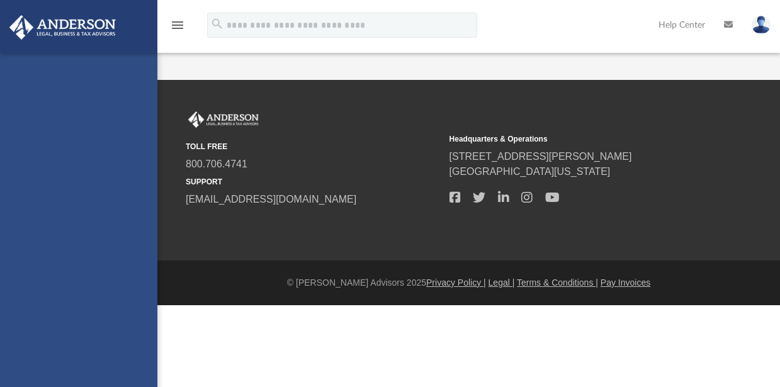 This screenshot has height=387, width=780. Describe the element at coordinates (217, 24) in the screenshot. I see `i: search` at that location.